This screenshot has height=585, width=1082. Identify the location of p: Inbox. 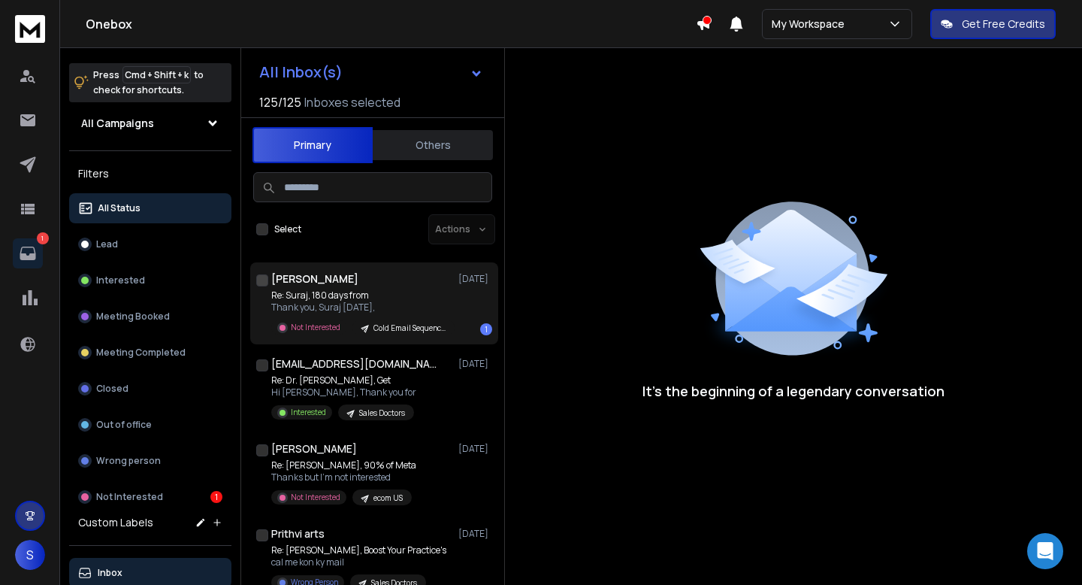
(110, 573).